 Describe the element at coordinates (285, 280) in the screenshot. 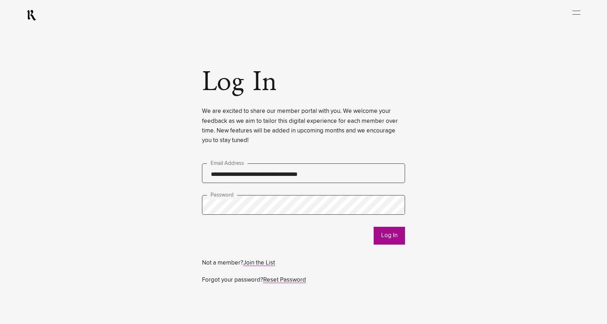

I see `a: Reset Password` at that location.